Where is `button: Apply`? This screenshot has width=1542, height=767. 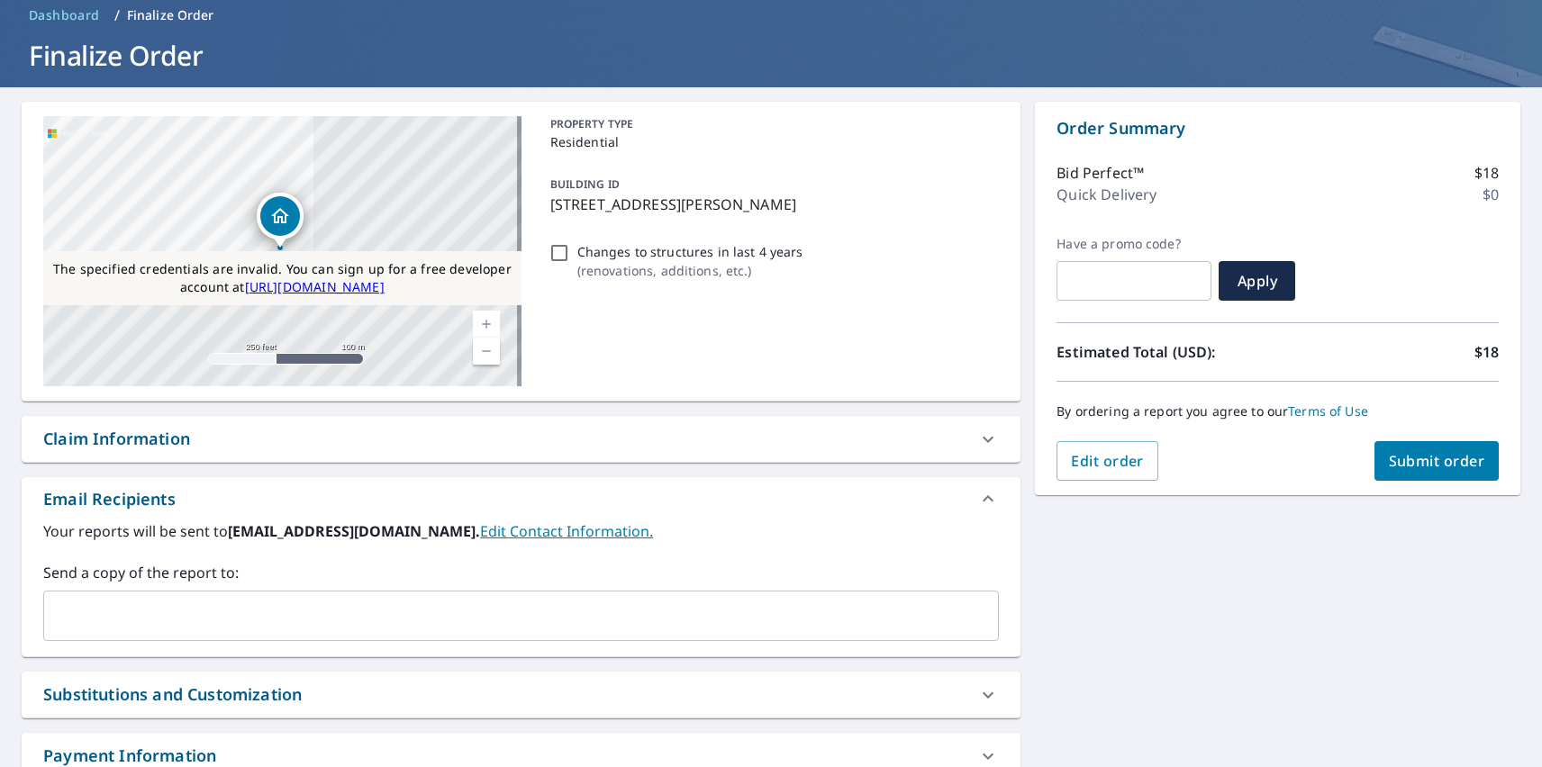 button: Apply is located at coordinates (1256, 281).